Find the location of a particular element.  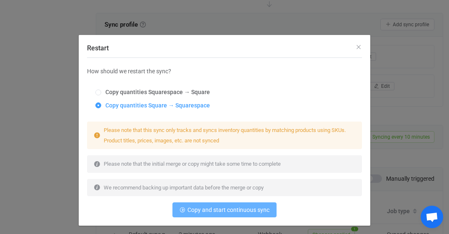

button: Close is located at coordinates (359, 47).